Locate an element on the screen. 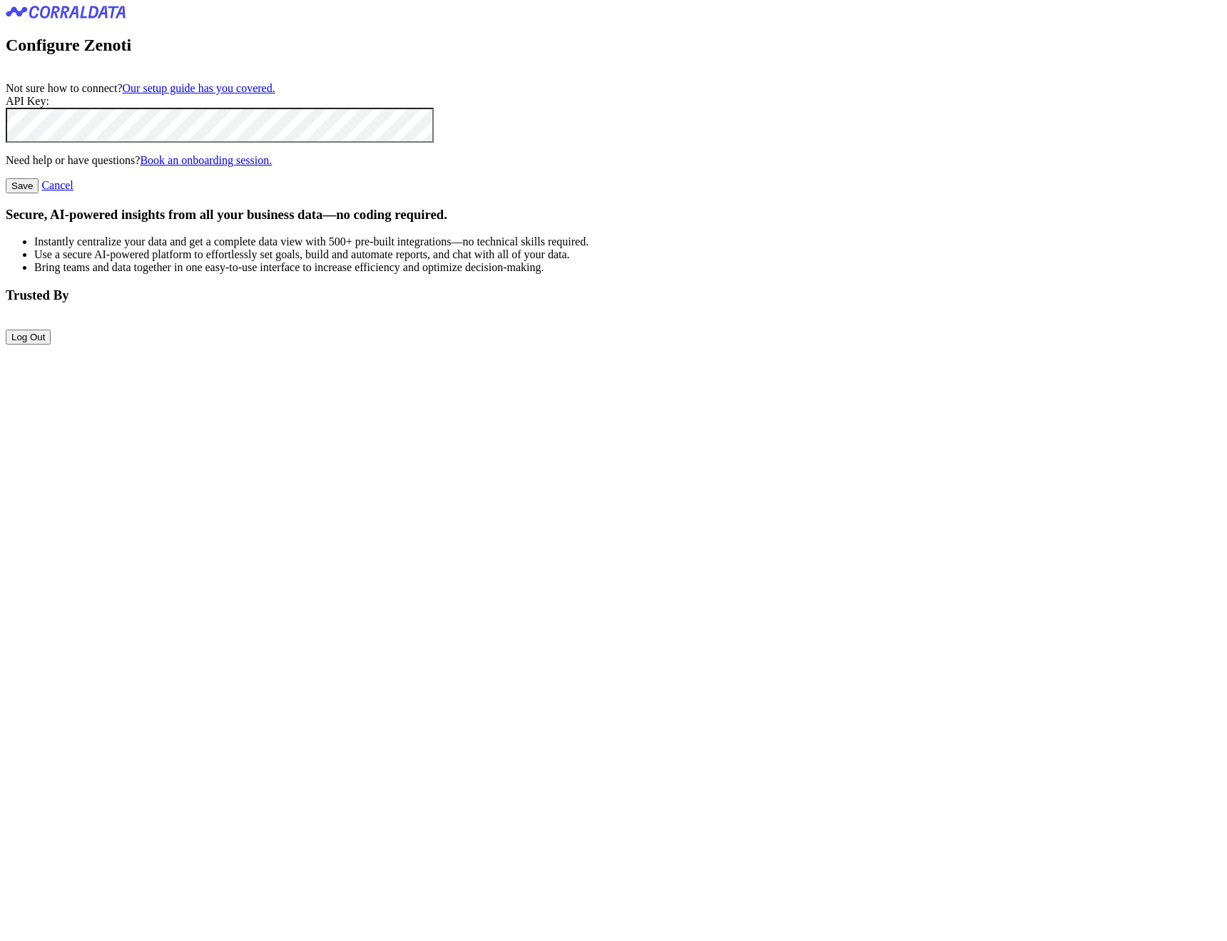 This screenshot has height=941, width=1227. h2: Configure Zenoti is located at coordinates (613, 45).